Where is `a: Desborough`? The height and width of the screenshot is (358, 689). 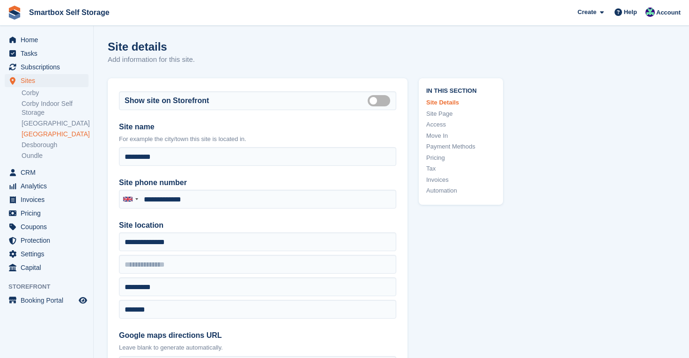
a: Desborough is located at coordinates (55, 145).